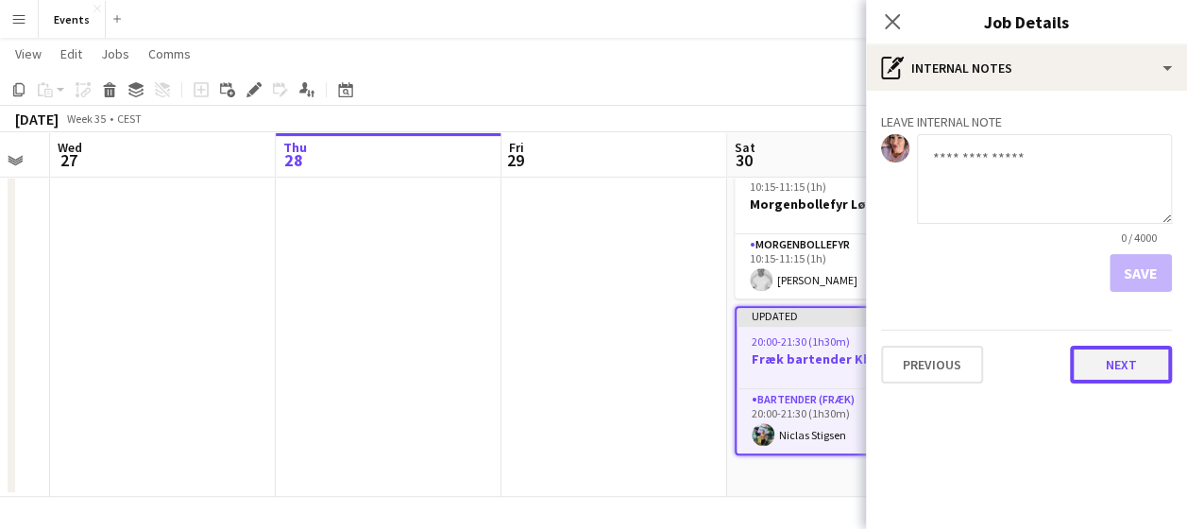 This screenshot has width=1187, height=529. Describe the element at coordinates (932, 365) in the screenshot. I see `button: Previous` at that location.